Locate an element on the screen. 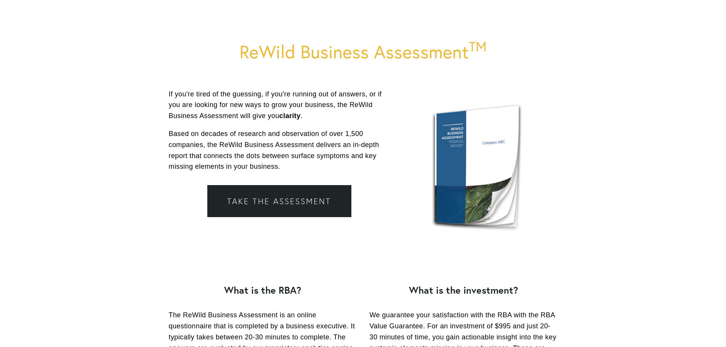 Image resolution: width=726 pixels, height=347 pixels. strong: What is the RBA? is located at coordinates (262, 290).